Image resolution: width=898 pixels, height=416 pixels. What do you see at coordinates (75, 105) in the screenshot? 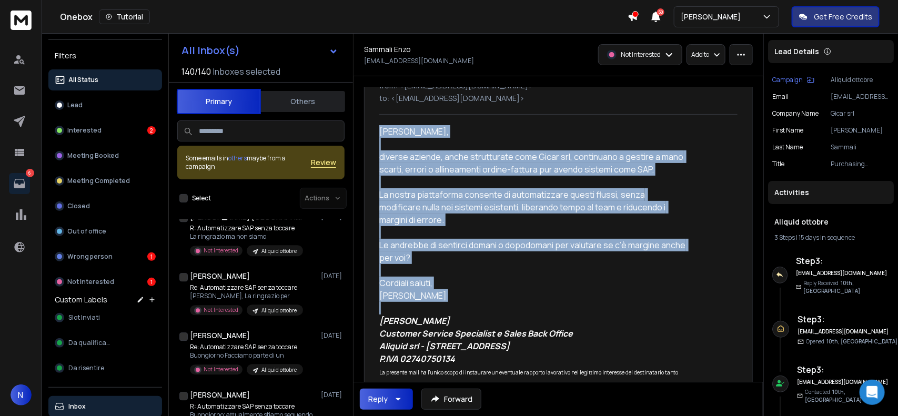
I see `p: Lead` at bounding box center [75, 105].